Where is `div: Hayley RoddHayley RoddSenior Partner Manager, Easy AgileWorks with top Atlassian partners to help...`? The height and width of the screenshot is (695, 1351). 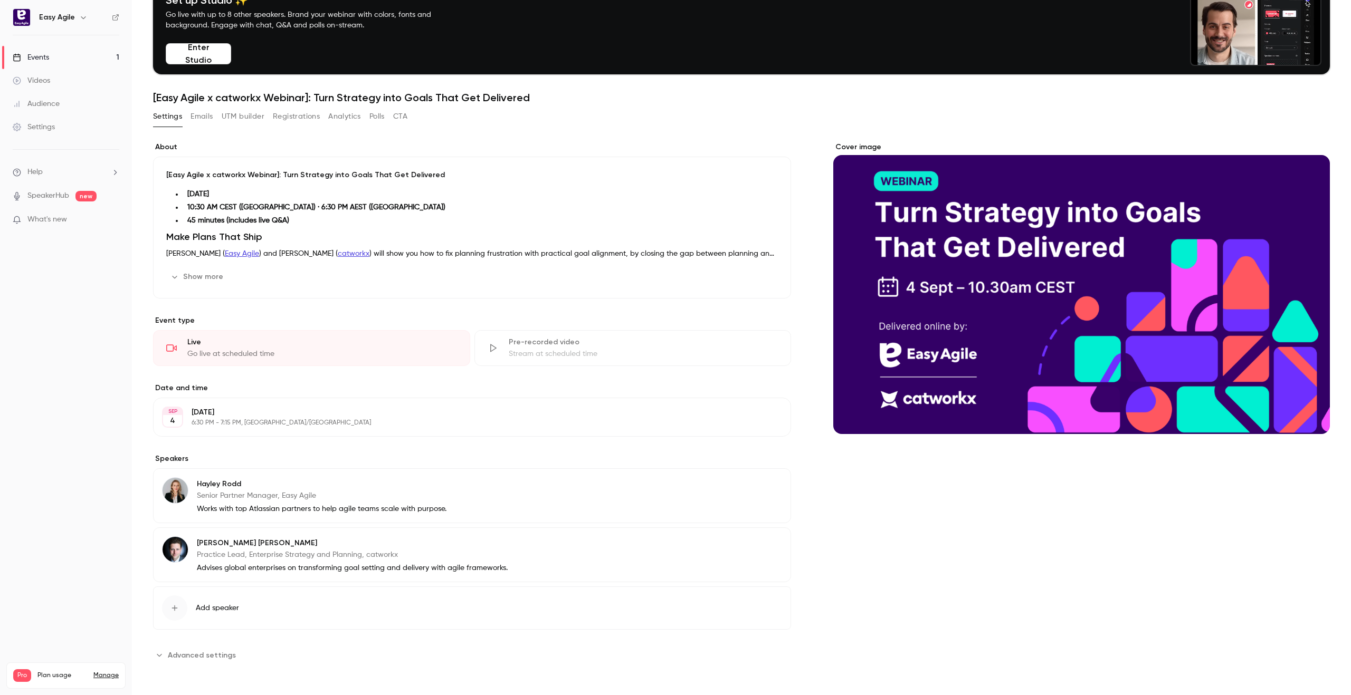
div: Hayley RoddHayley RoddSenior Partner Manager, Easy AgileWorks with top Atlassian partners to help... is located at coordinates (472, 496).